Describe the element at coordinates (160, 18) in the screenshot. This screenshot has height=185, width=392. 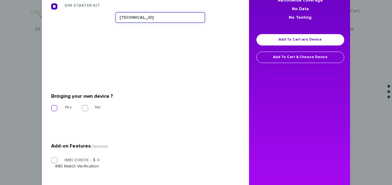
I see `input: Enter sim number` at that location.